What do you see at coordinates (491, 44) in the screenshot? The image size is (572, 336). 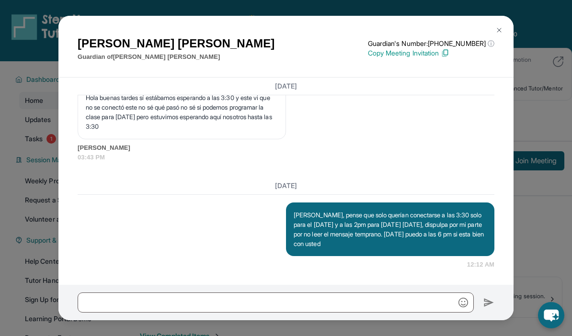 I see `span: ⓘ` at bounding box center [491, 44].